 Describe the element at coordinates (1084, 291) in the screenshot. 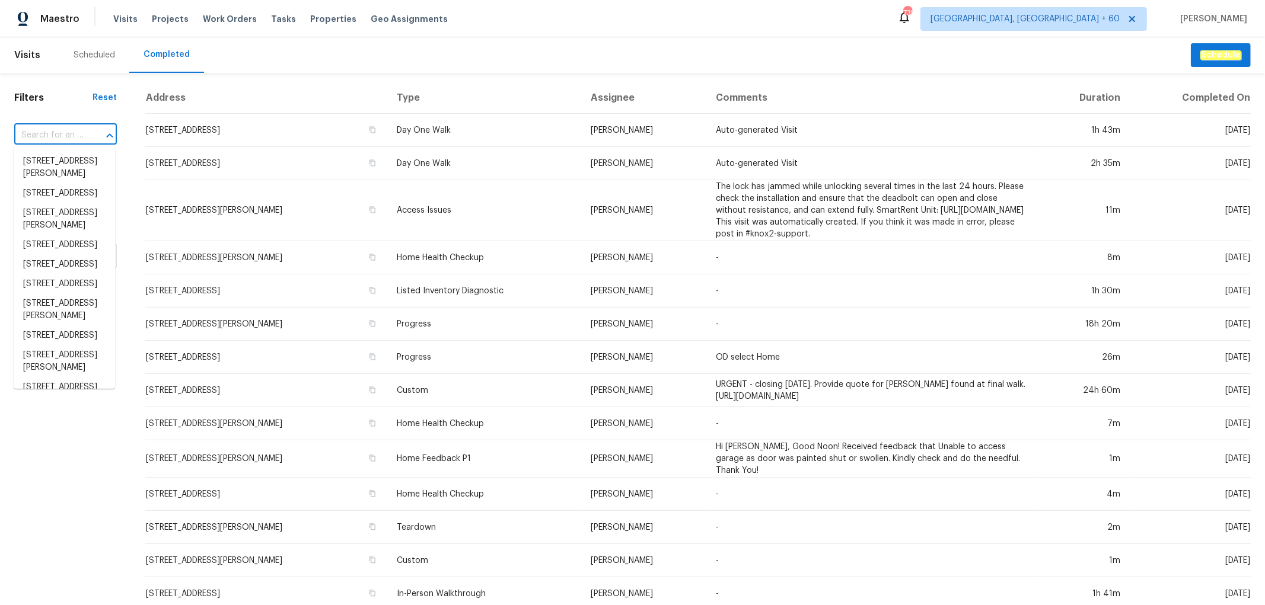

I see `td: 1h 30m` at that location.